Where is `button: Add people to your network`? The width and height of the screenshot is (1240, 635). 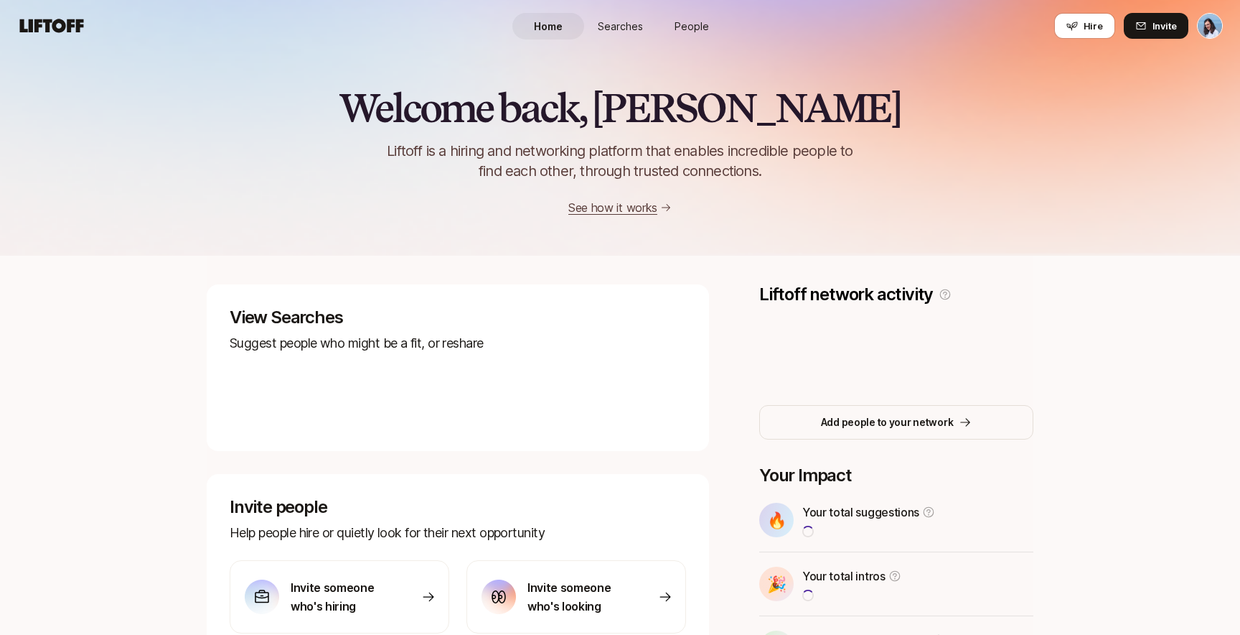 button: Add people to your network is located at coordinates (897, 422).